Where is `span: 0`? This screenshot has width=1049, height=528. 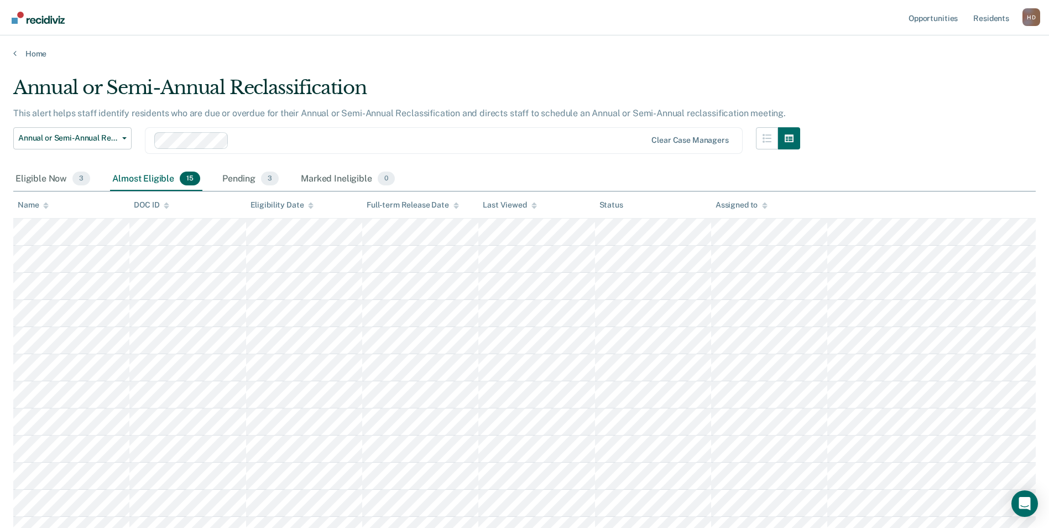 span: 0 is located at coordinates (386, 179).